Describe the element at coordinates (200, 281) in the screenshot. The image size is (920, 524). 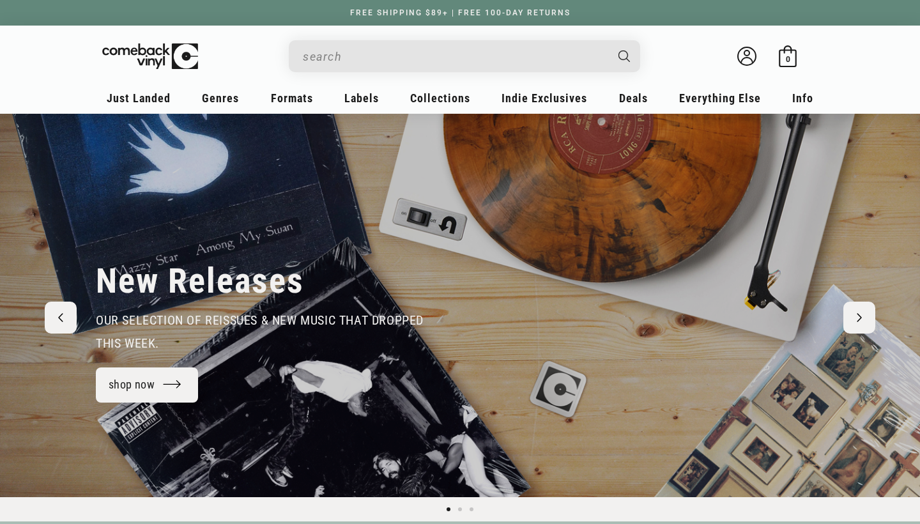
I see `h2: New Releases` at that location.